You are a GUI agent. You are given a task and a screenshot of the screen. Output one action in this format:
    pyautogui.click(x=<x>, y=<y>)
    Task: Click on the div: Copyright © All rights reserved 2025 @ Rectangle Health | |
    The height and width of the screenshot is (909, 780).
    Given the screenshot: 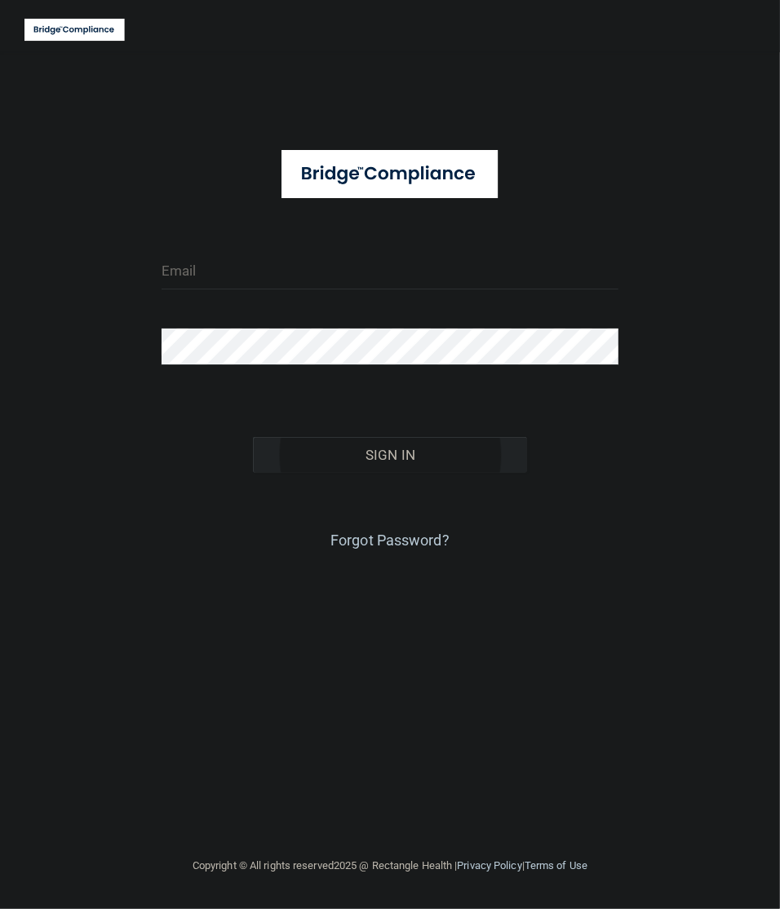 What is the action you would take?
    pyautogui.click(x=390, y=866)
    